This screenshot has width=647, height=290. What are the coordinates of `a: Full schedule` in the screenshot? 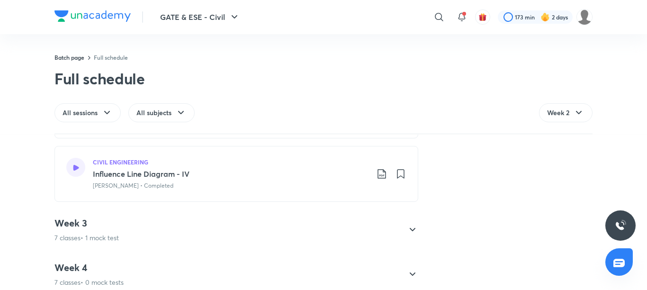 It's located at (111, 57).